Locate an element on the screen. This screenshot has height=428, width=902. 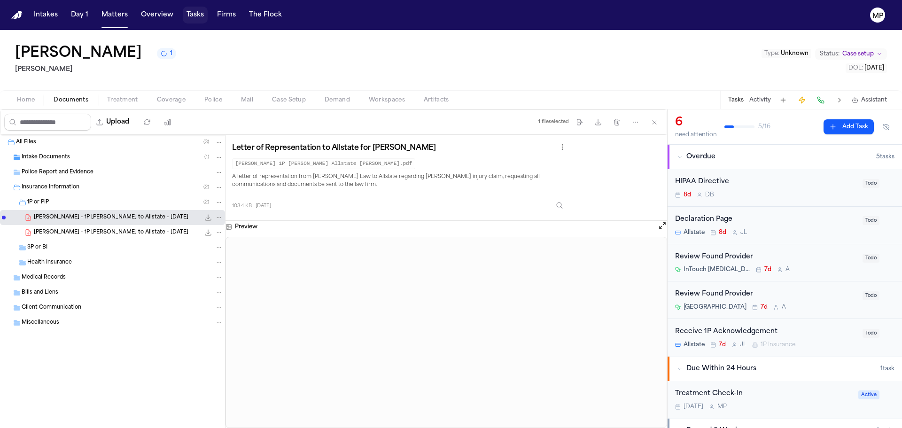
span: Type : is located at coordinates (772, 54).